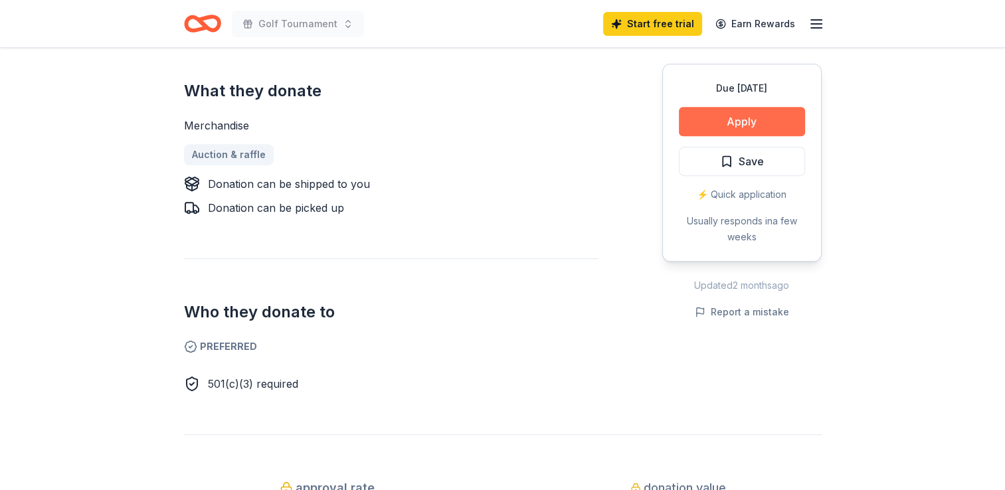 The width and height of the screenshot is (1005, 490). What do you see at coordinates (742, 312) in the screenshot?
I see `button: Report a mistake` at bounding box center [742, 312].